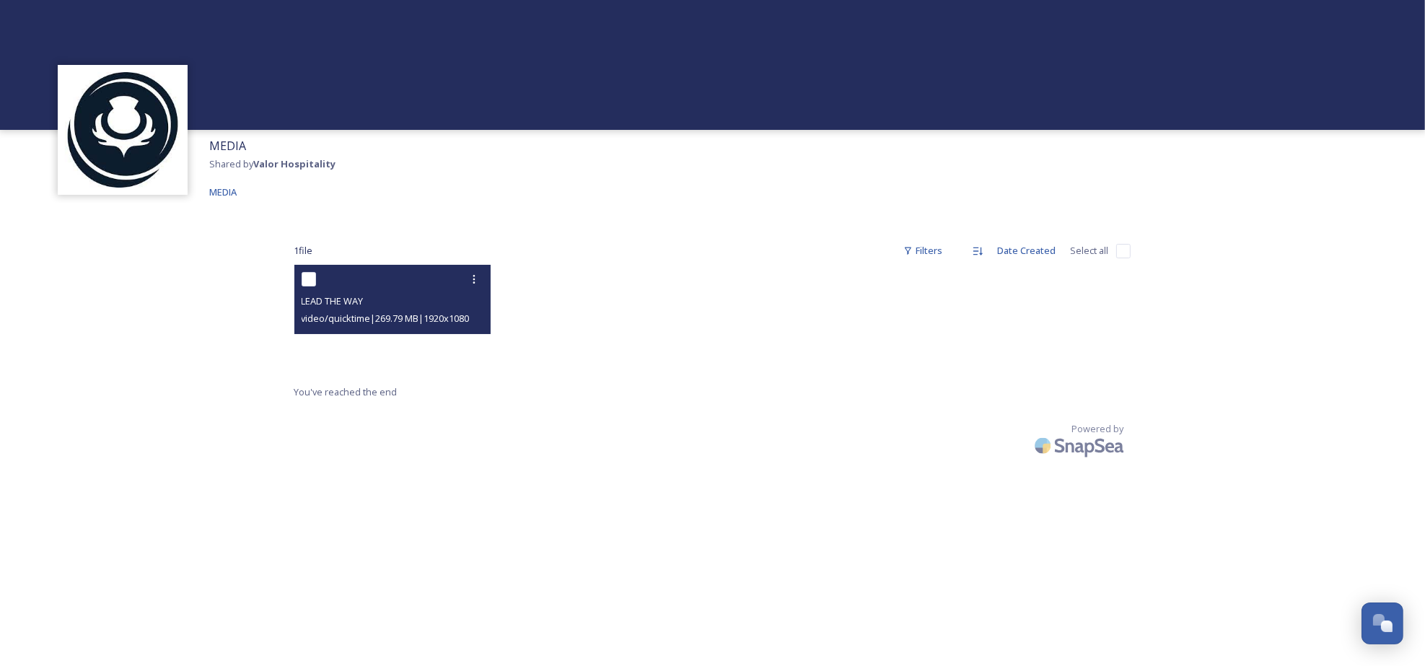 This screenshot has width=1425, height=666. I want to click on a: MEDIA, so click(223, 192).